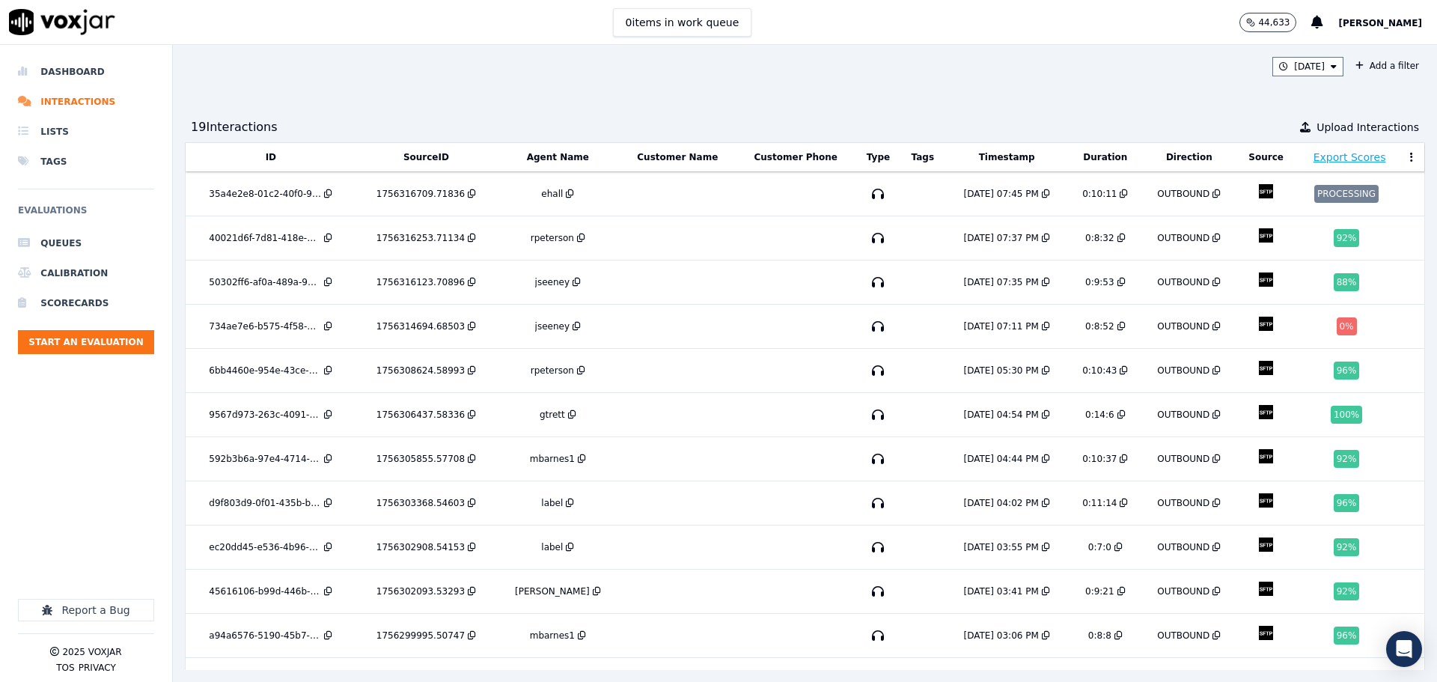  I want to click on div: 0:8:8, so click(1099, 635).